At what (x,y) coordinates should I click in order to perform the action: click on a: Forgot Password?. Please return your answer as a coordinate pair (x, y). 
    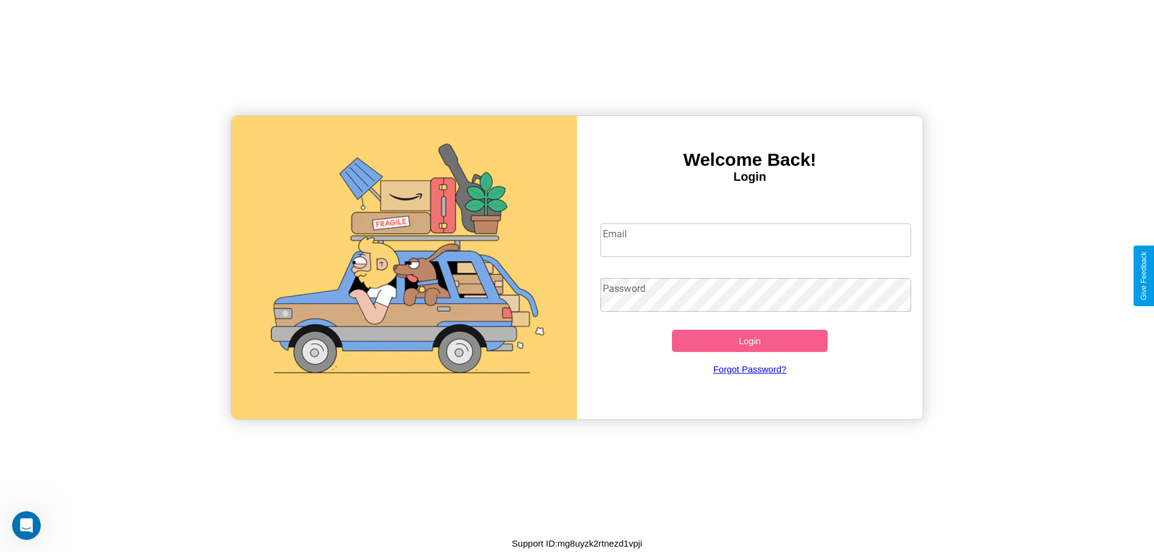
    Looking at the image, I should click on (750, 369).